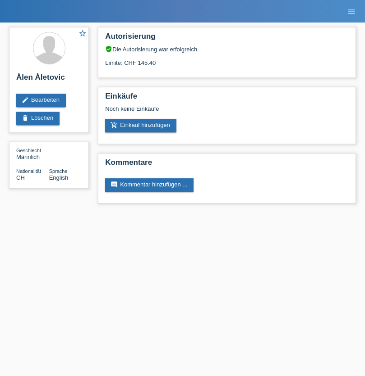  What do you see at coordinates (227, 59) in the screenshot?
I see `div: Limite: CHF 145.40` at bounding box center [227, 59].